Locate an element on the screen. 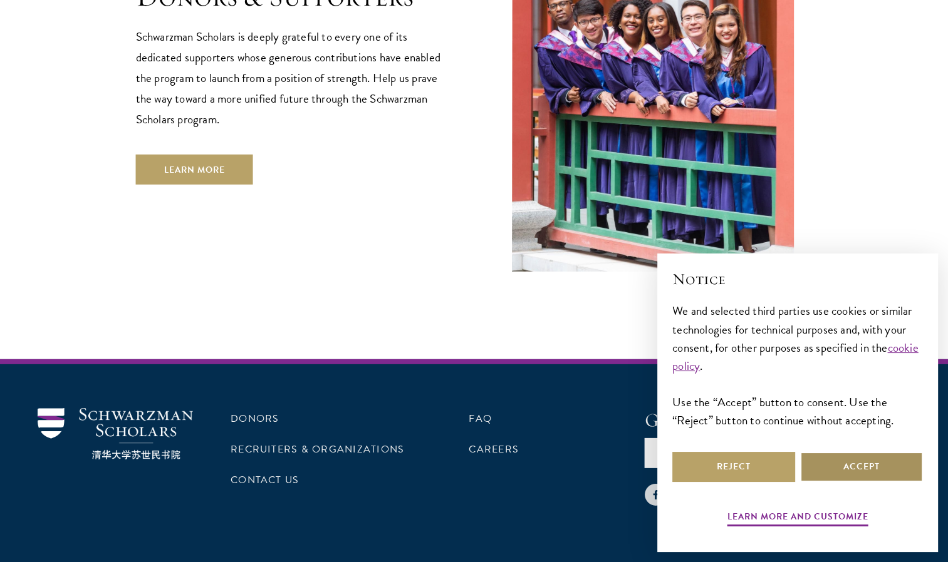 The height and width of the screenshot is (562, 948). button: Learn more and customize is located at coordinates (797, 519).